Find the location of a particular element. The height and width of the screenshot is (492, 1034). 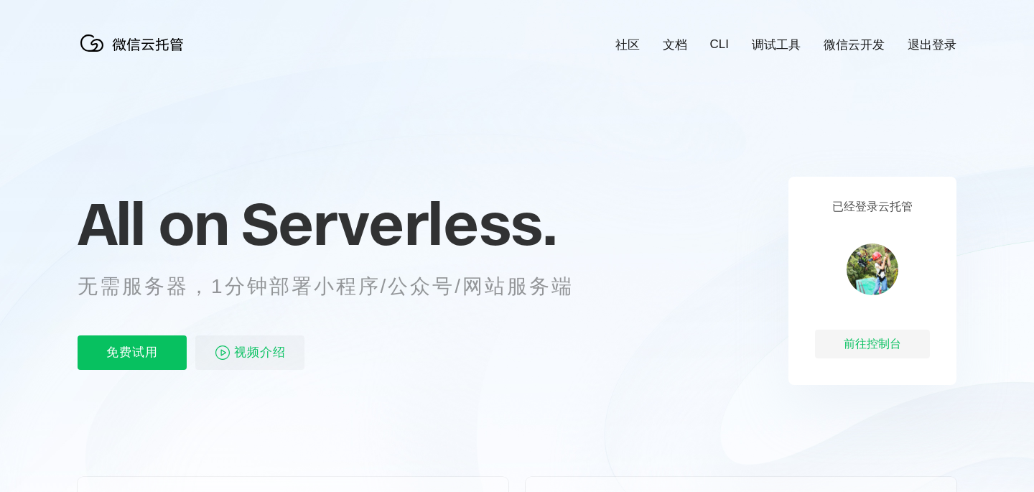

a: 微信云开发 is located at coordinates (854, 45).